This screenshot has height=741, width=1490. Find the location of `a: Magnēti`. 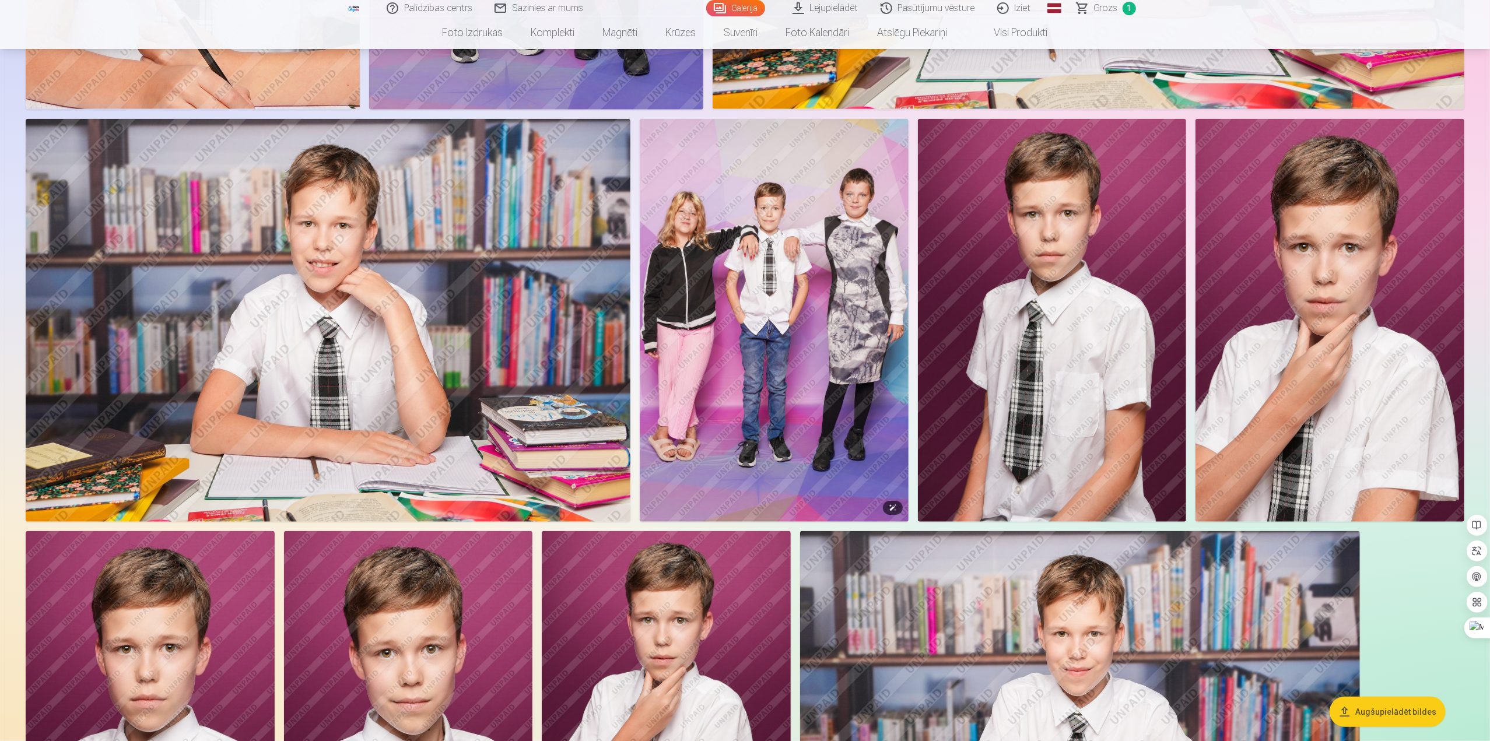

a: Magnēti is located at coordinates (621, 33).